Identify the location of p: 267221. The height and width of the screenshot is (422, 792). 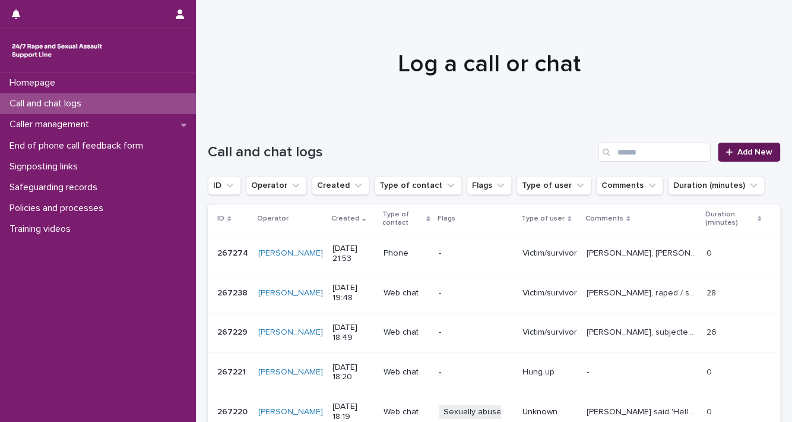
(233, 370).